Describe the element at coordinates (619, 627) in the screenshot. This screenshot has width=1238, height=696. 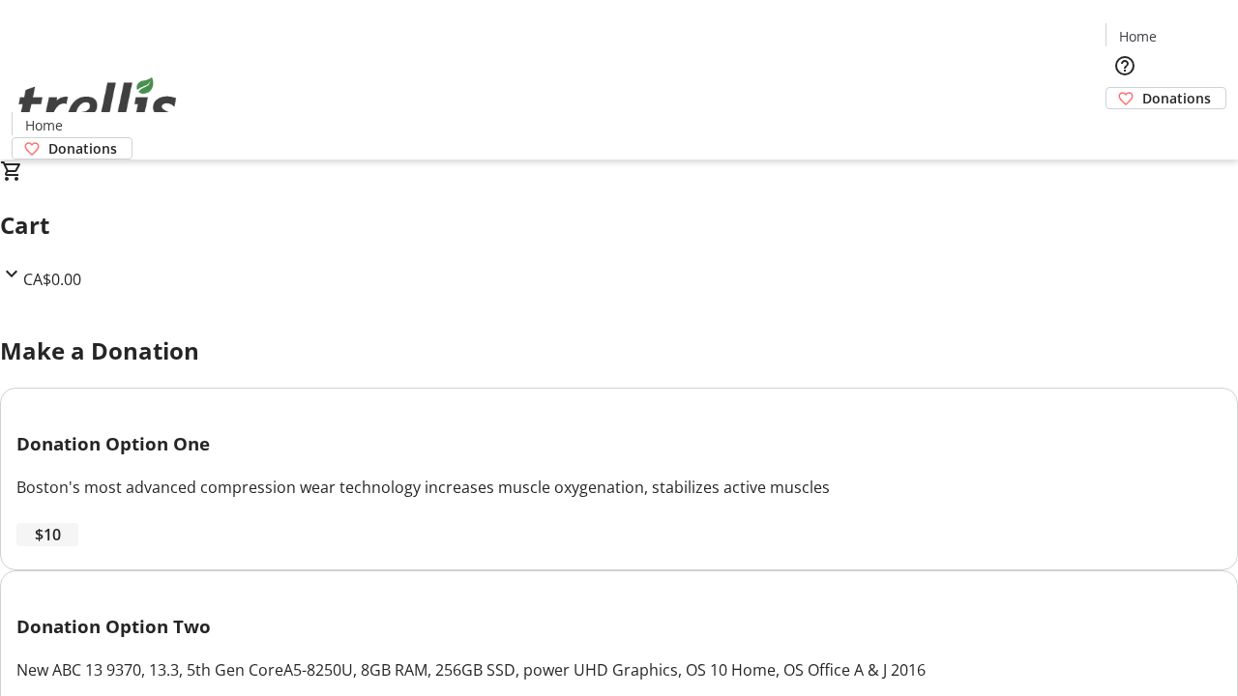
I see `h3: Donation Option Two` at that location.